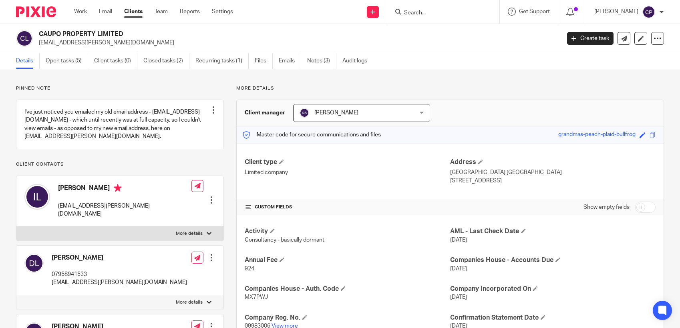 This screenshot has width=680, height=328. What do you see at coordinates (28, 61) in the screenshot?
I see `a: Details` at bounding box center [28, 61].